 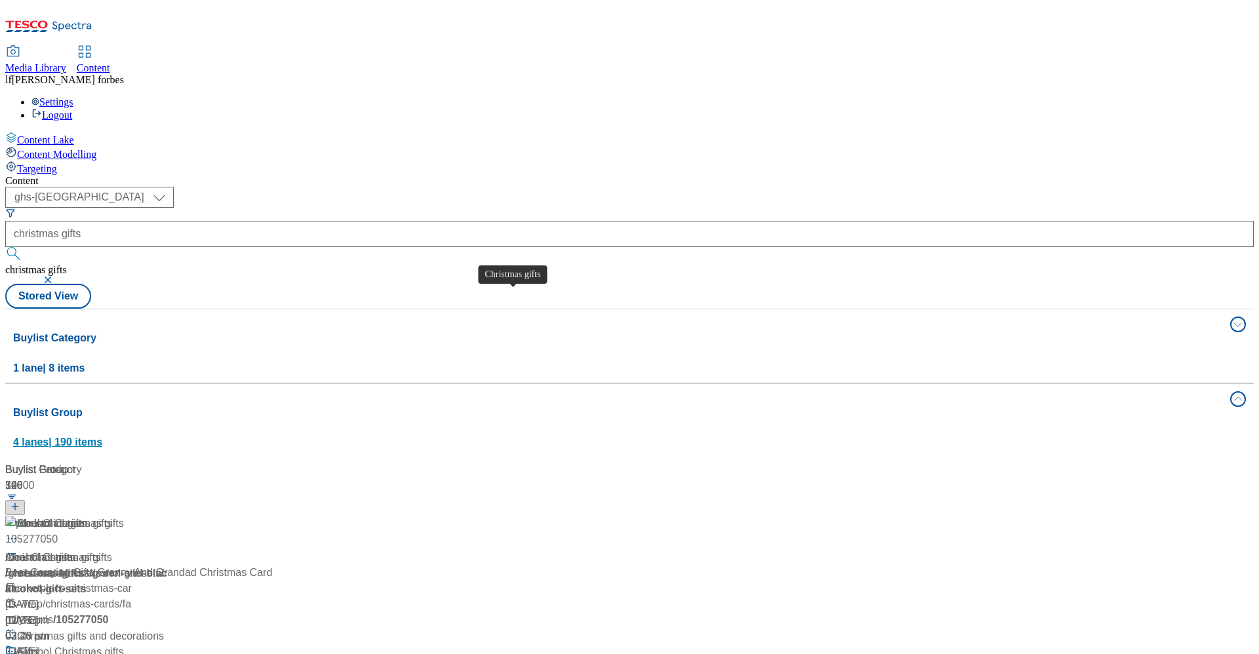 What do you see at coordinates (138, 573) in the screenshot?
I see `div: Bear Carrying Gifts Granny And Grandad Christmas Card` at bounding box center [138, 573].